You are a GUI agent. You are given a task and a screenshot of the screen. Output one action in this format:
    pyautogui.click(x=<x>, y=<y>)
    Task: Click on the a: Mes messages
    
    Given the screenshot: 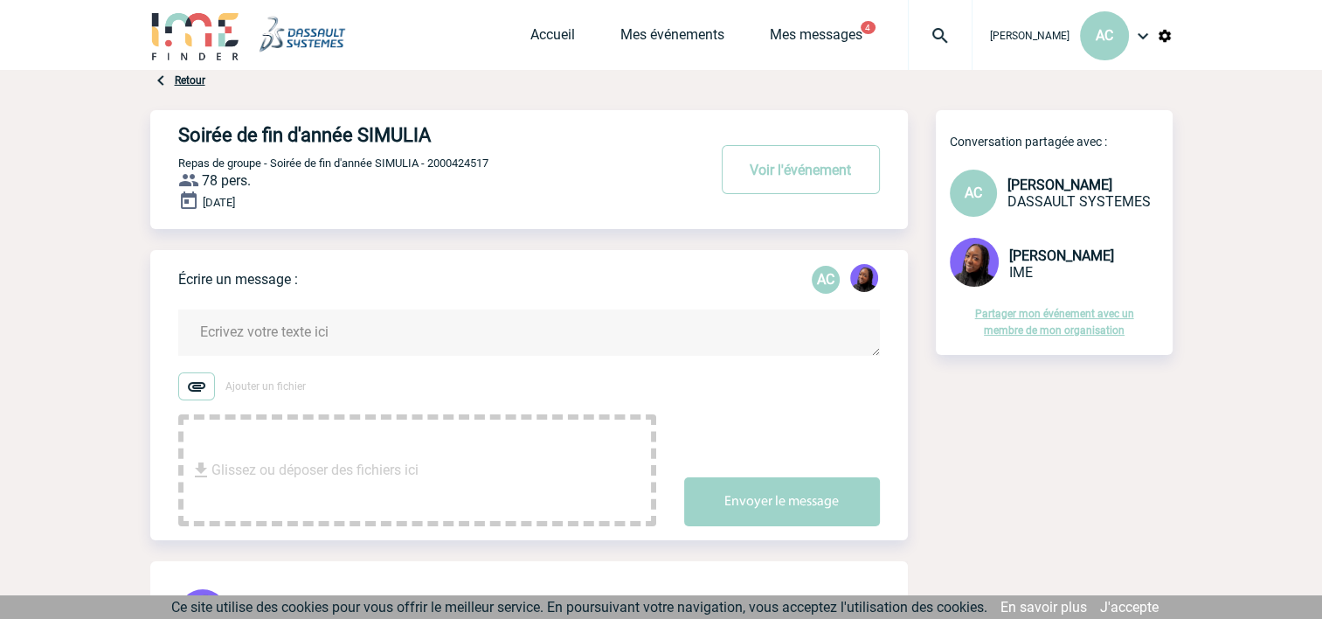 What is the action you would take?
    pyautogui.click(x=816, y=38)
    